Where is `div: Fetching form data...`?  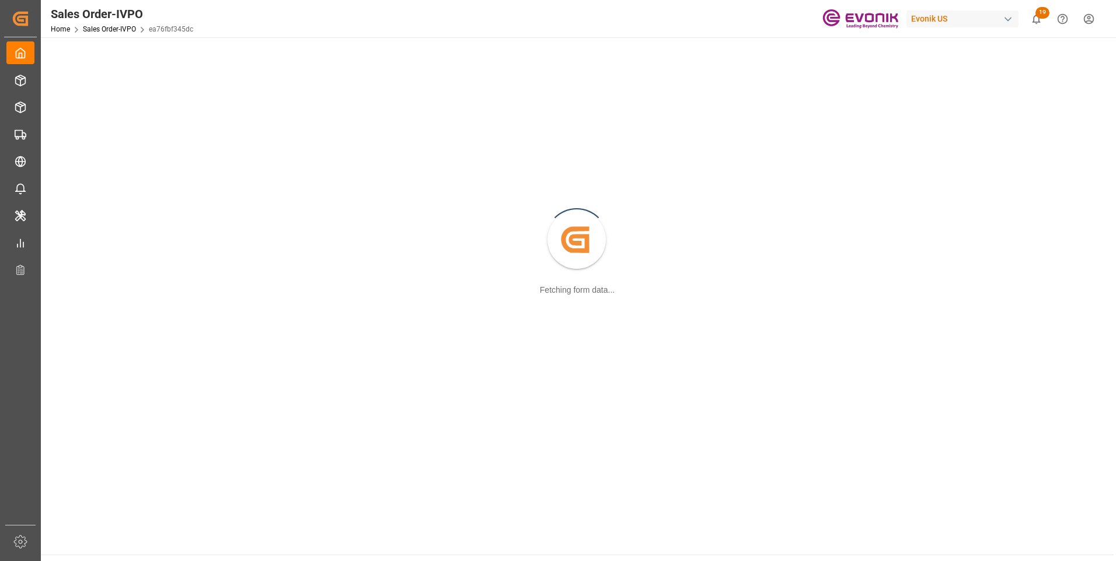 div: Fetching form data... is located at coordinates (577, 290).